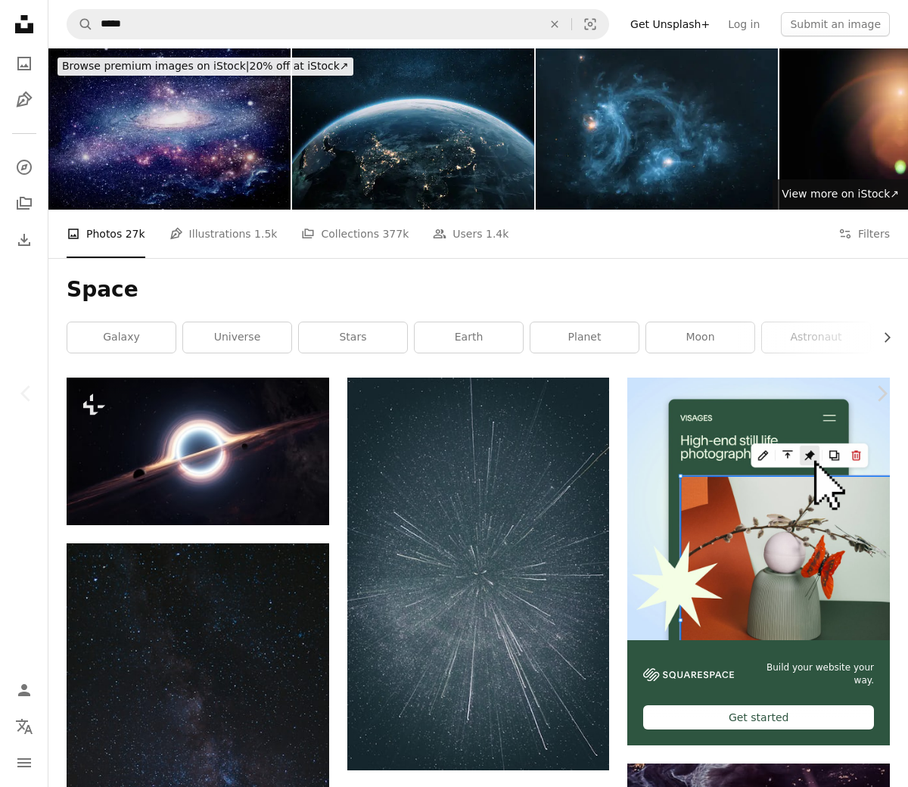  What do you see at coordinates (80, 24) in the screenshot?
I see `button: Search Unsplash` at bounding box center [80, 24].